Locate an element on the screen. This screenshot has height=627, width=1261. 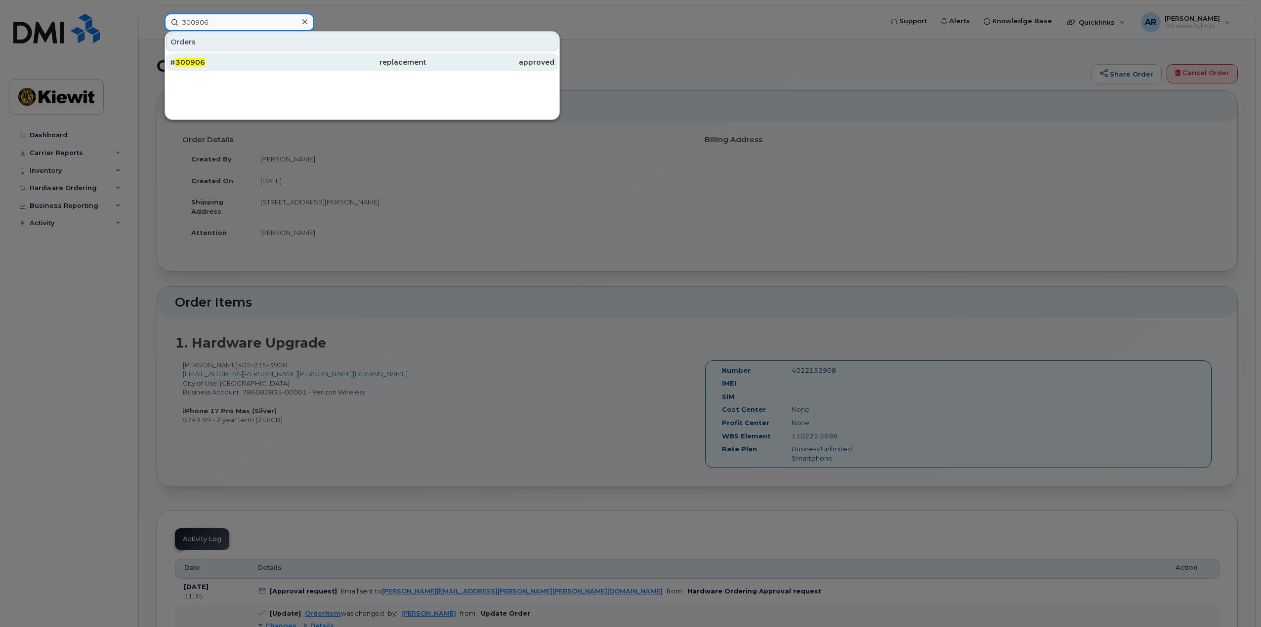
a: #300906replacementapproved is located at coordinates (362, 62).